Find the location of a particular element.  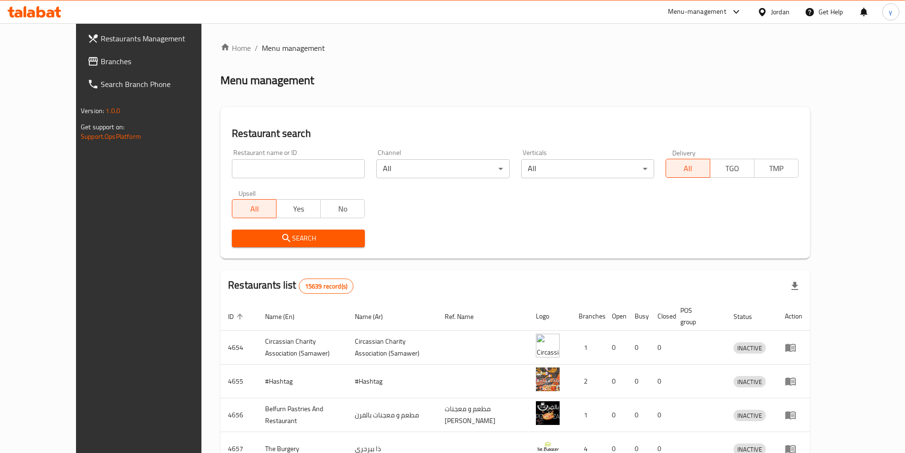

span: Menu management is located at coordinates (293, 48).